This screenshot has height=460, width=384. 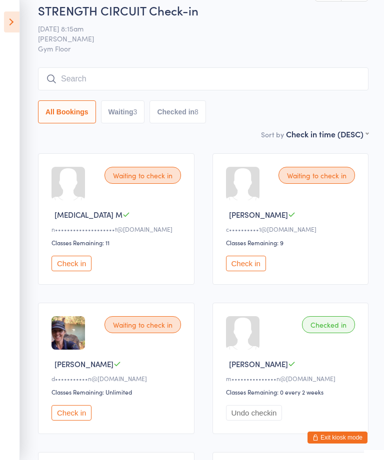 What do you see at coordinates (67, 112) in the screenshot?
I see `button: All Bookings` at bounding box center [67, 112].